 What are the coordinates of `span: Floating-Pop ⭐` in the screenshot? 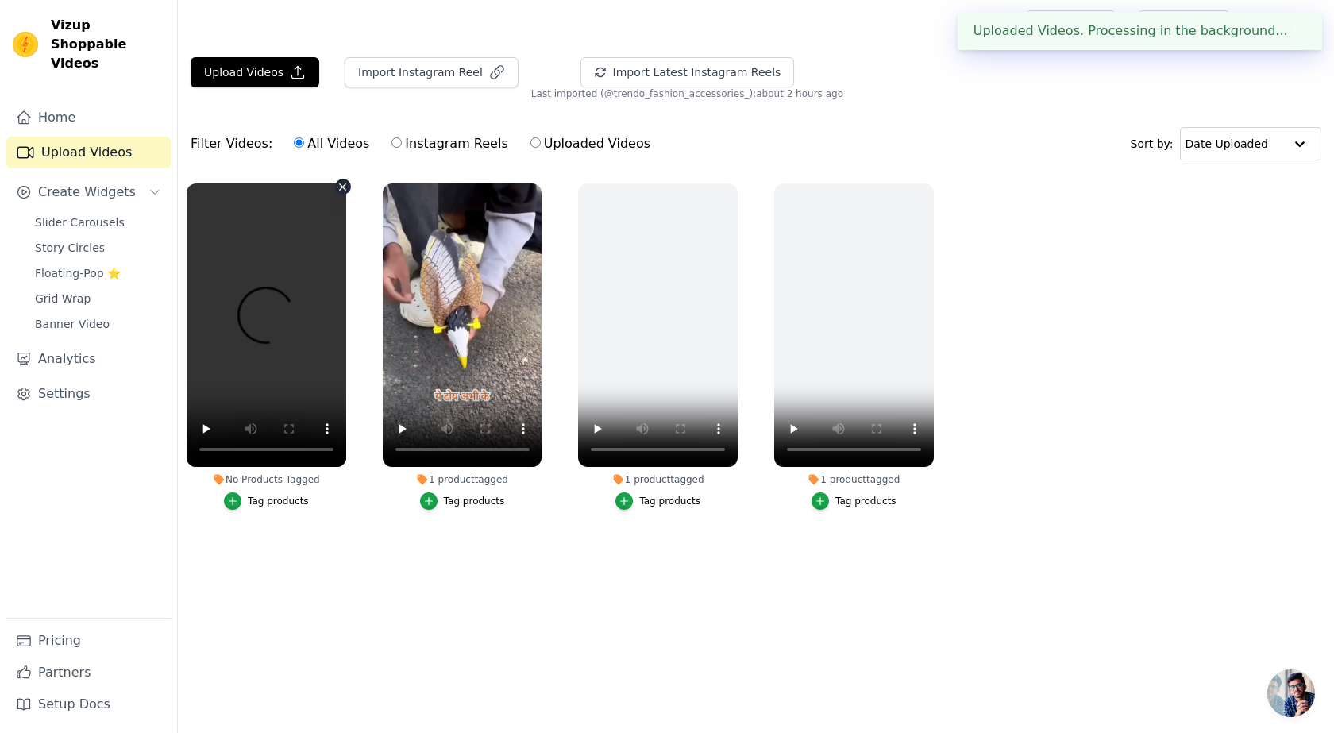 It's located at (78, 273).